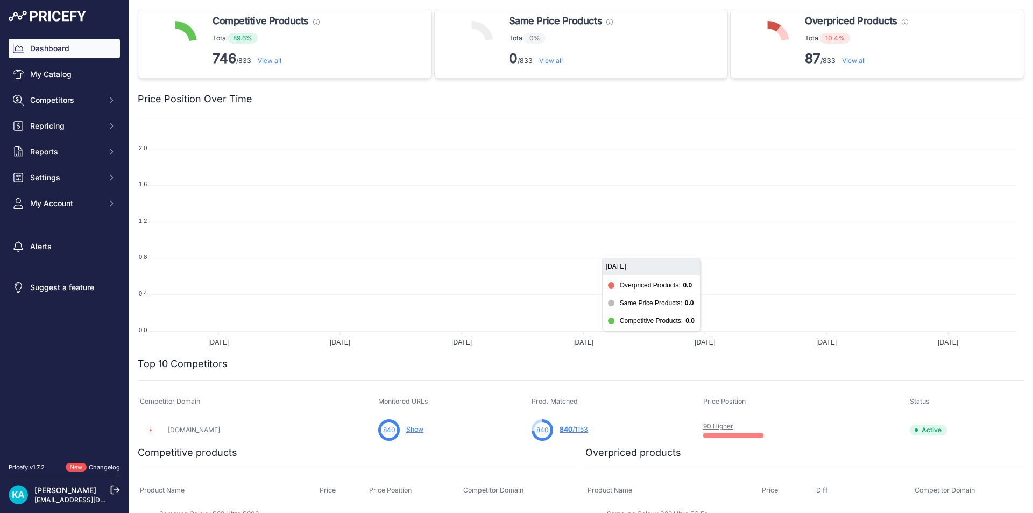 The width and height of the screenshot is (1033, 513). I want to click on span: My Account, so click(65, 203).